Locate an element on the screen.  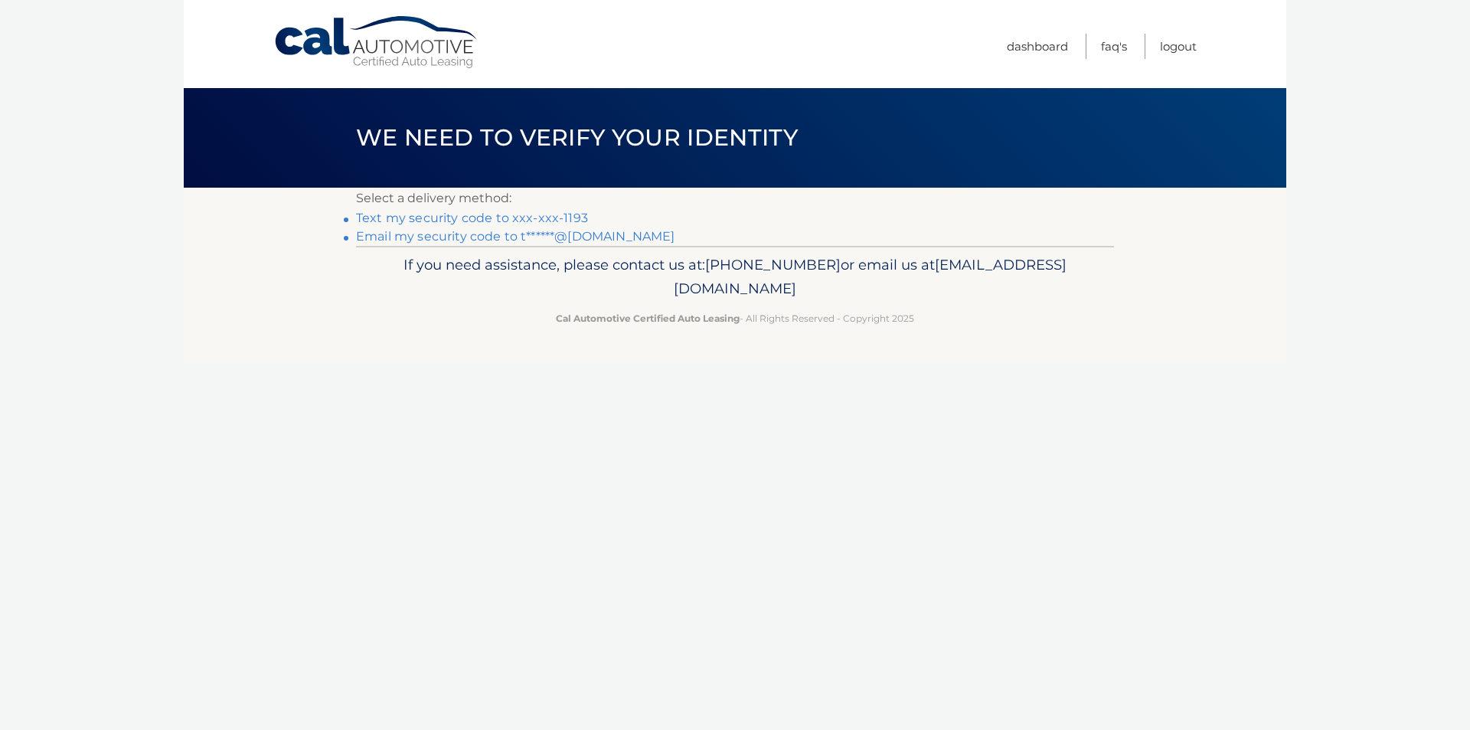
span: We need to verify your identity is located at coordinates (577, 137).